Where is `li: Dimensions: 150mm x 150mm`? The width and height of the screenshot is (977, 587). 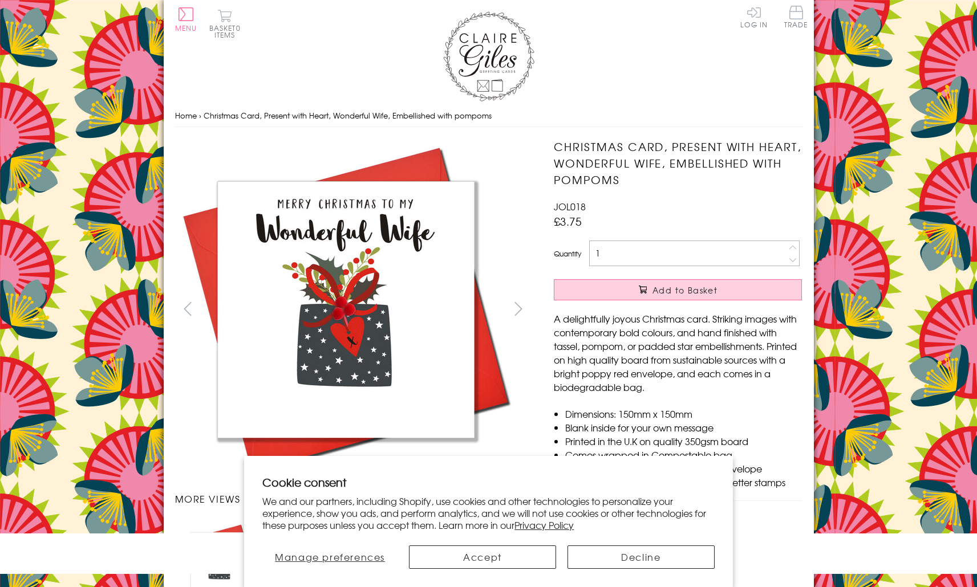
li: Dimensions: 150mm x 150mm is located at coordinates (683, 414).